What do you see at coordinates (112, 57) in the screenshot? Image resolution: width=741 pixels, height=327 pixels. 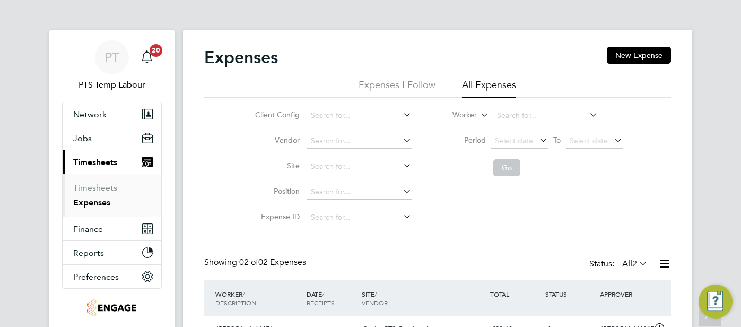 I see `span: PT` at bounding box center [112, 57].